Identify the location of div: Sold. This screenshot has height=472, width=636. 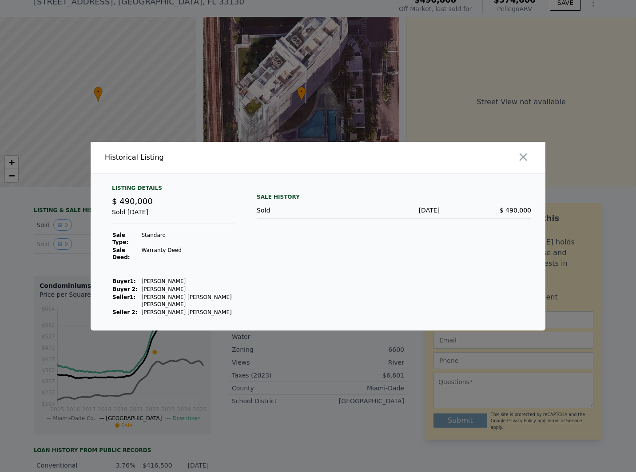
(302, 210).